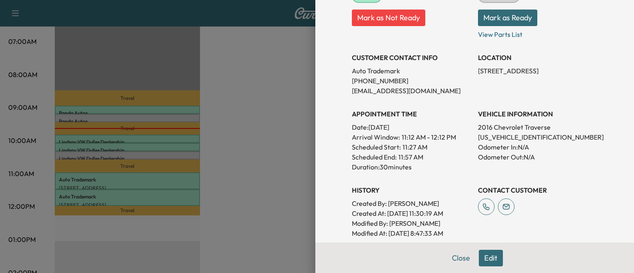 This screenshot has width=634, height=273. What do you see at coordinates (538, 33) in the screenshot?
I see `p: View Parts List` at bounding box center [538, 33].